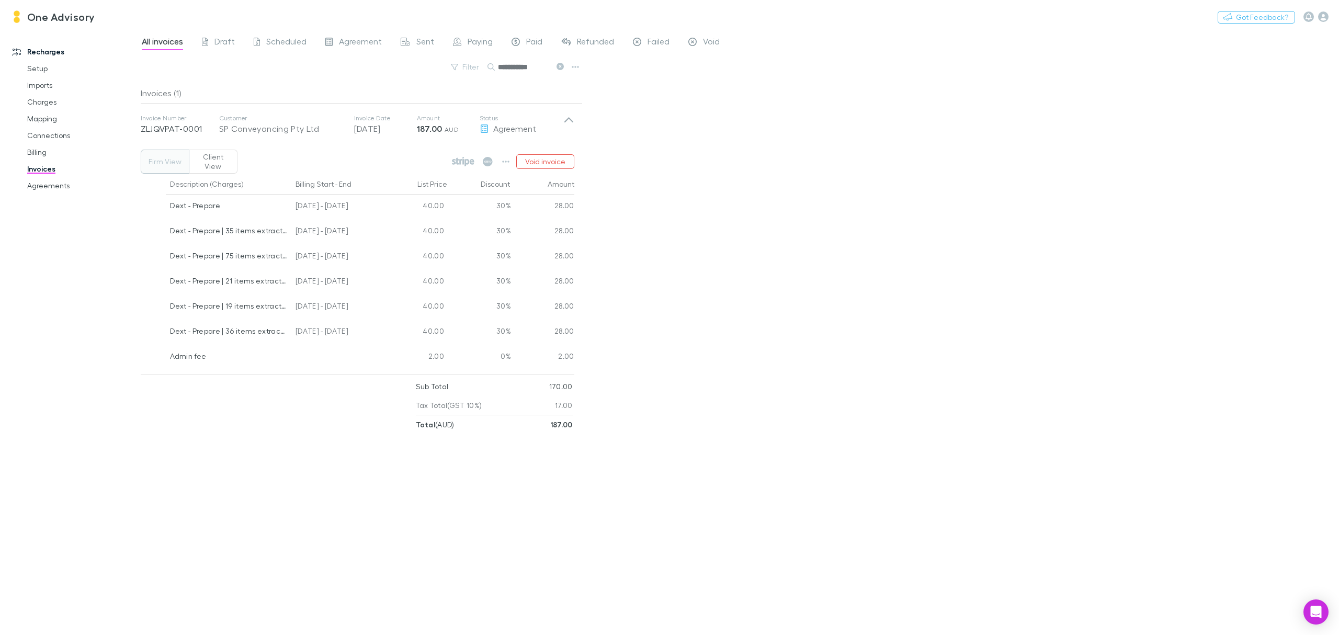 The image size is (1339, 635). Describe the element at coordinates (281, 129) in the screenshot. I see `div: SP Conveyancing Pty Ltd` at that location.